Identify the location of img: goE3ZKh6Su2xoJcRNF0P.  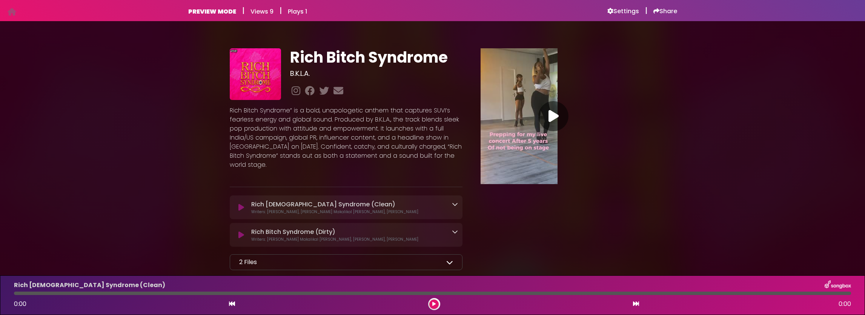
(255, 74).